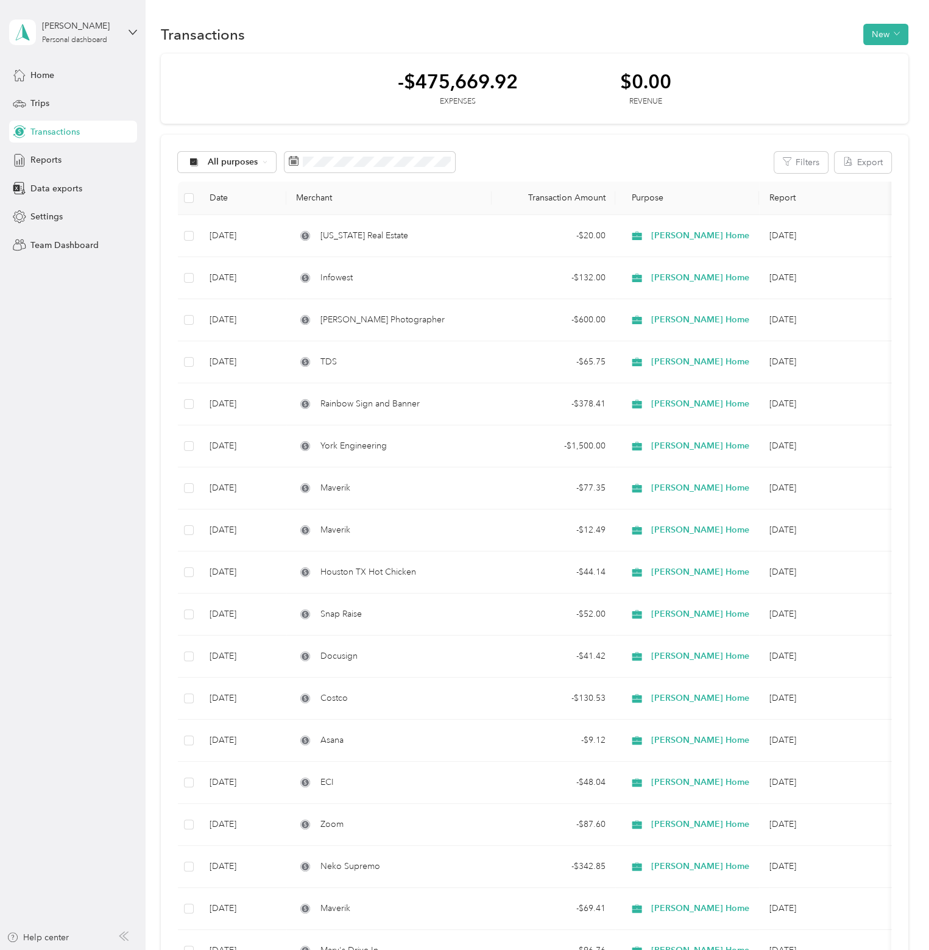 The height and width of the screenshot is (950, 929). I want to click on div: - $87.60, so click(553, 824).